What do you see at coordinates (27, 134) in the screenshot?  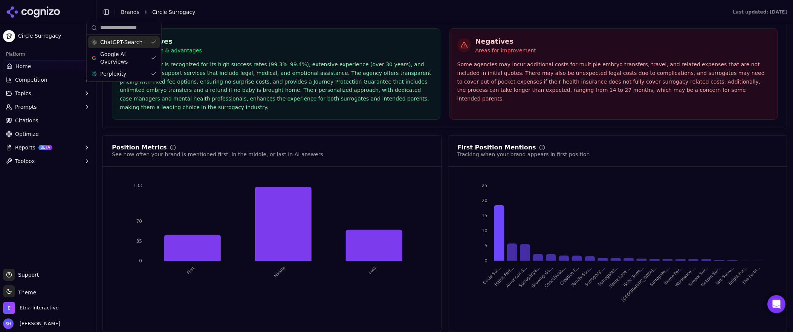 I see `span: Optimize` at bounding box center [27, 134].